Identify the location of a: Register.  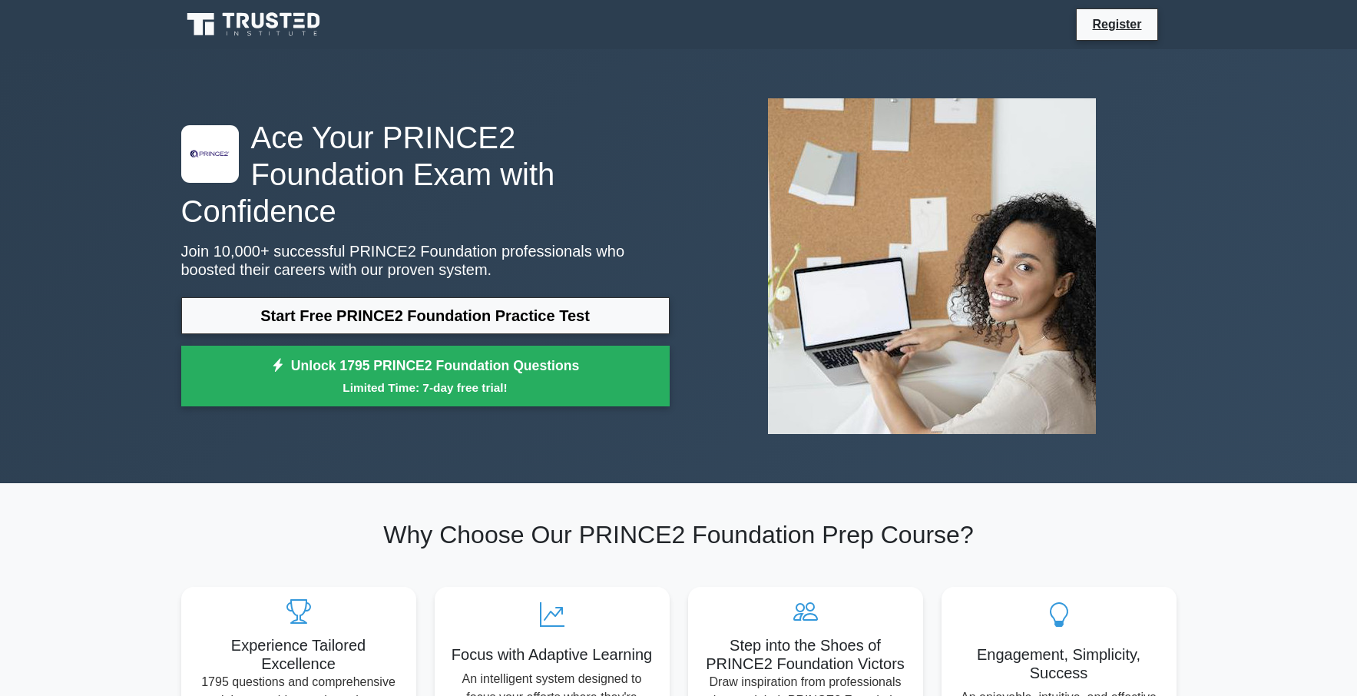
(1117, 24).